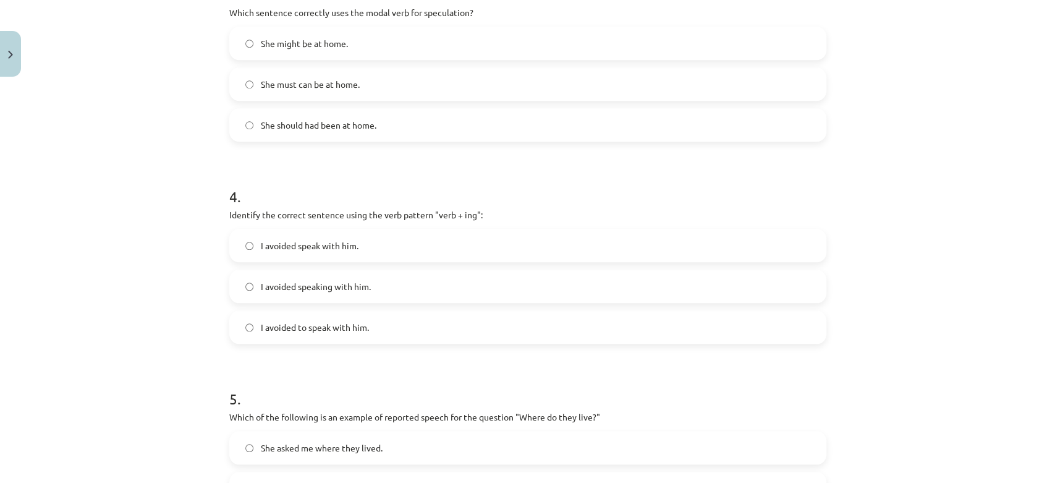 This screenshot has height=483, width=1055. What do you see at coordinates (249, 286) in the screenshot?
I see `input: I avoided speaking with him.` at bounding box center [249, 286].